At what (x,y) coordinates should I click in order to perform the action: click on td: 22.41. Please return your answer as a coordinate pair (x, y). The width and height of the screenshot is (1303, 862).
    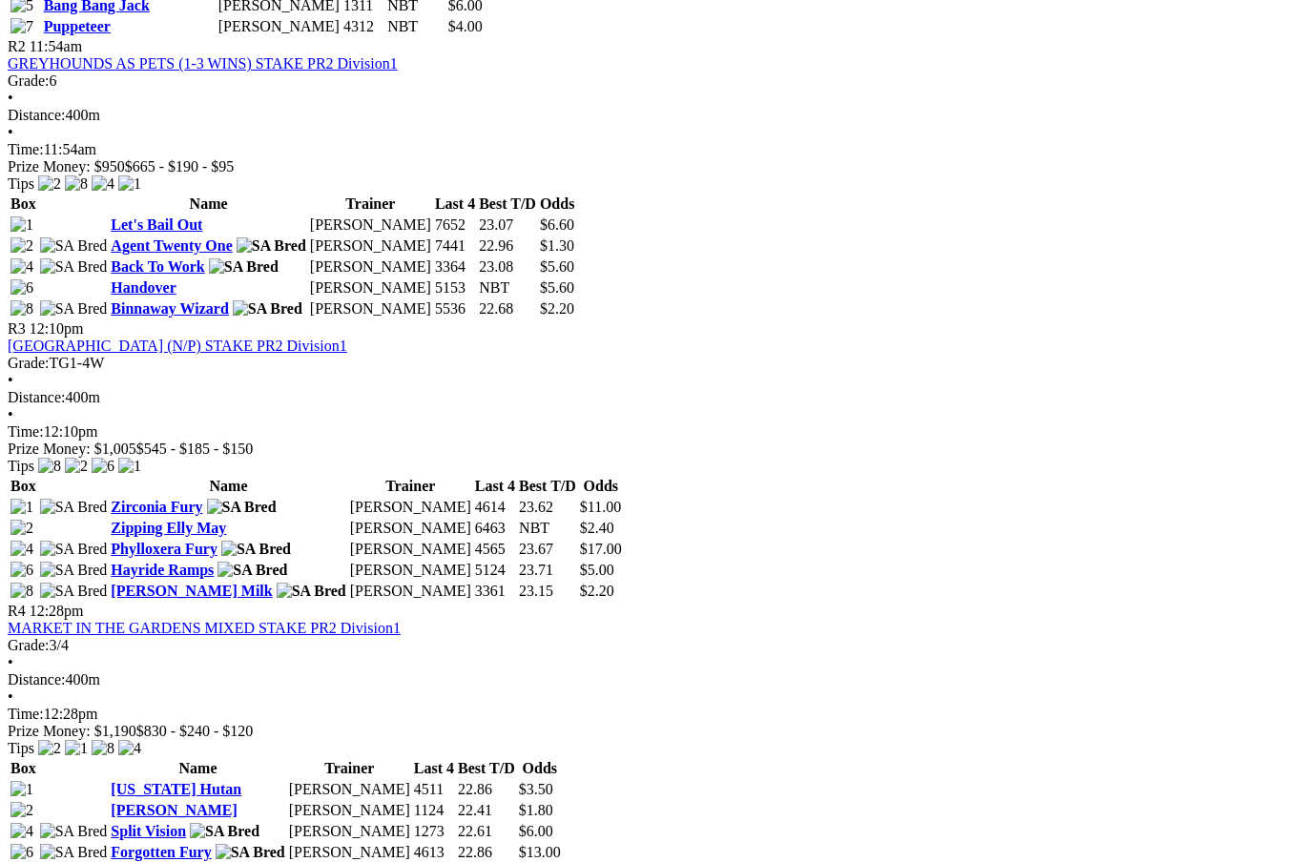
    Looking at the image, I should click on (487, 811).